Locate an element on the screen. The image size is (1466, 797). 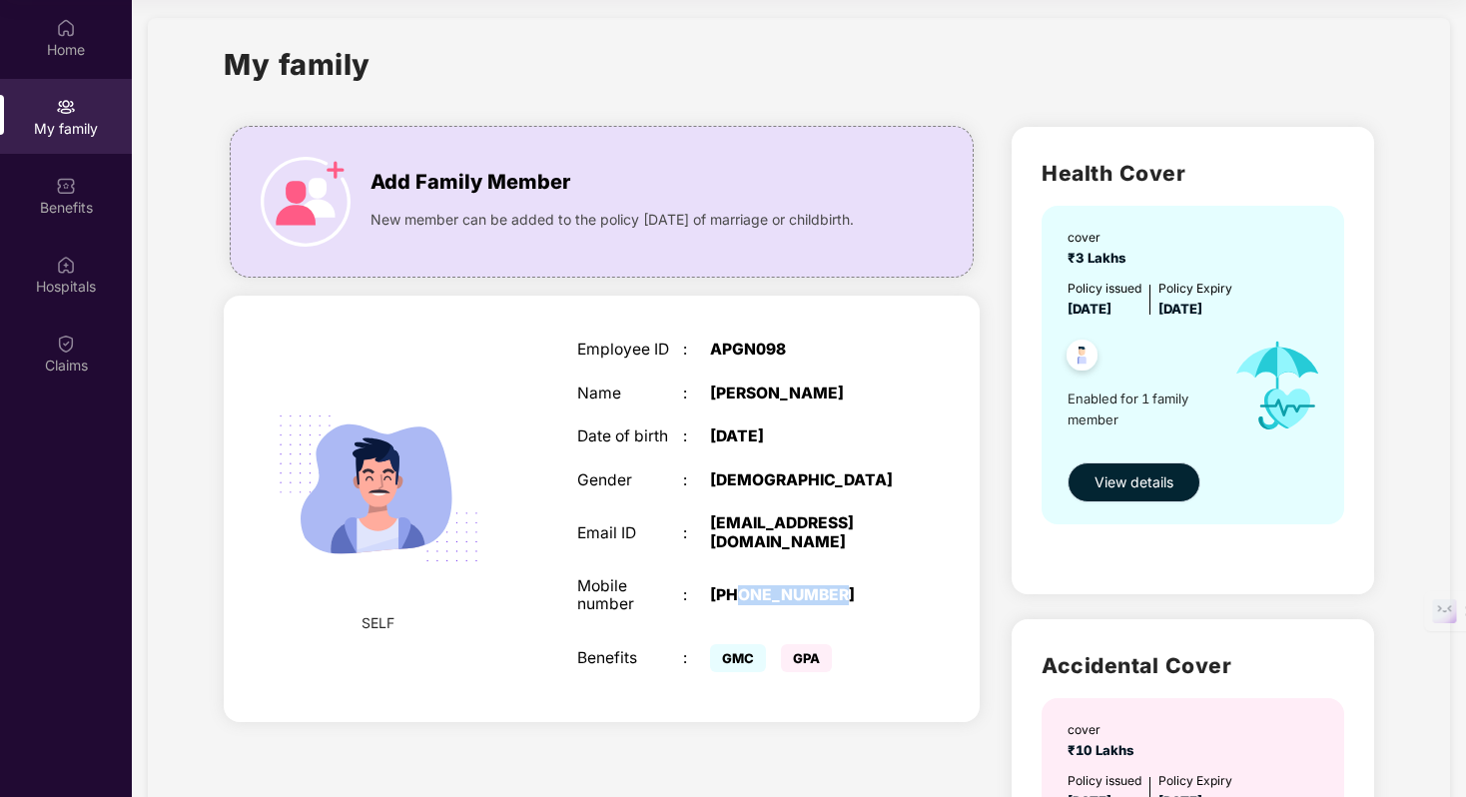
div: Name is located at coordinates (630, 393).